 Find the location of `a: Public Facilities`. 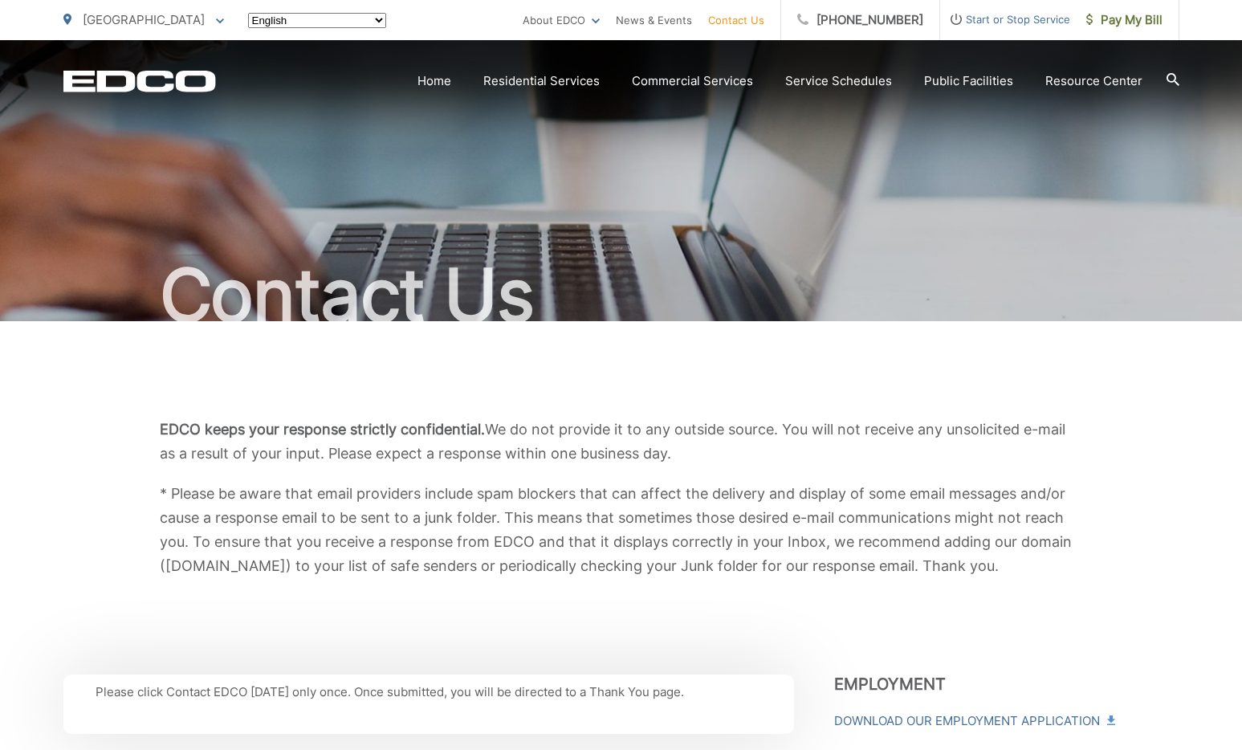

a: Public Facilities is located at coordinates (969, 81).